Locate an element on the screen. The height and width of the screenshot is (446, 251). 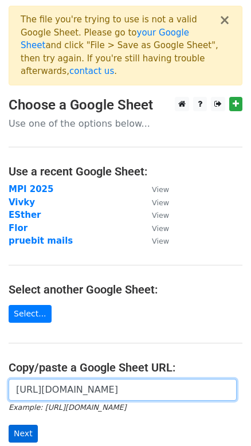
a: Vivky is located at coordinates (22, 202).